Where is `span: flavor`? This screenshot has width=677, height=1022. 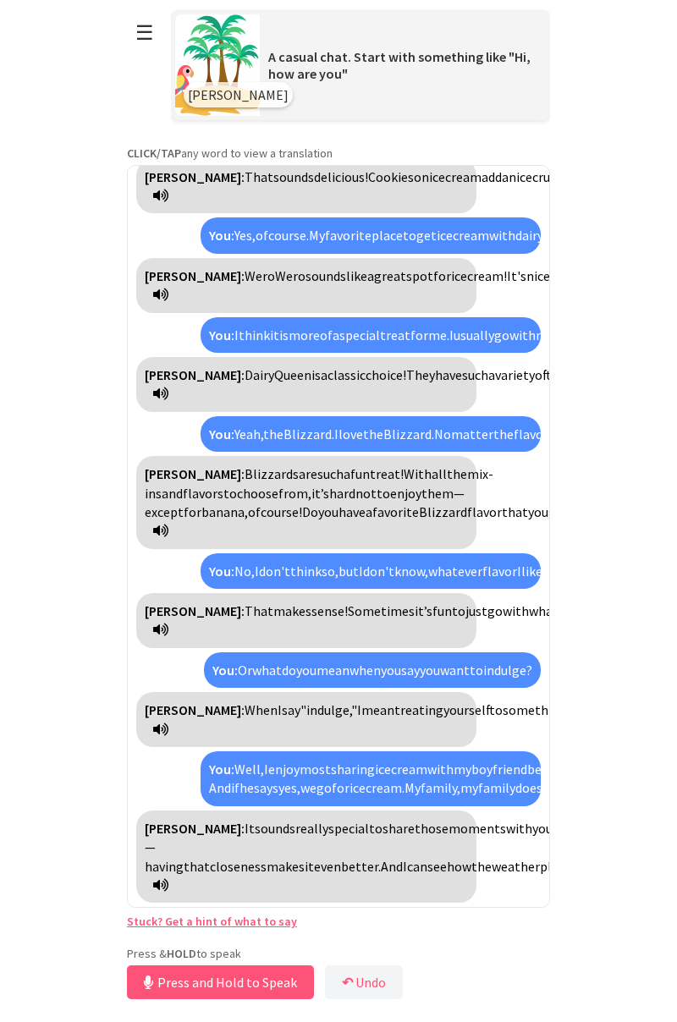 span: flavor is located at coordinates (484, 512).